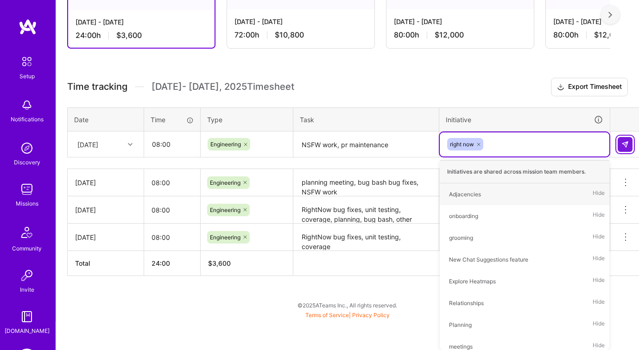 The height and width of the screenshot is (350, 639). I want to click on span: Time tracking, so click(97, 87).